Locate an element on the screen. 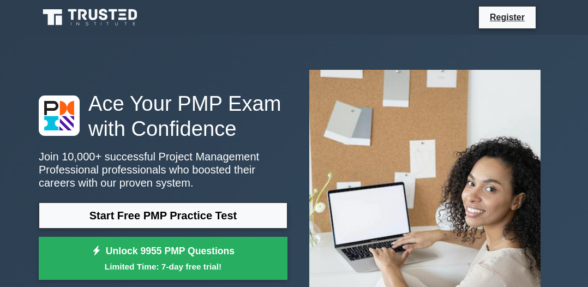  h1: Ace Your PMP Exam with Confidence is located at coordinates (163, 116).